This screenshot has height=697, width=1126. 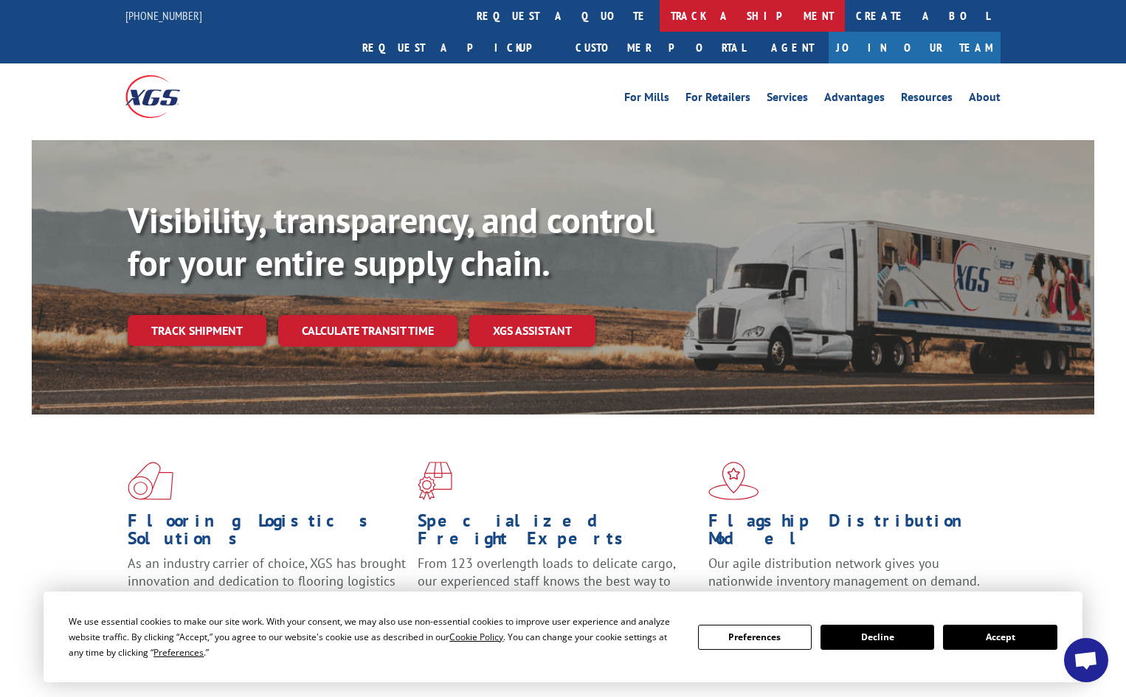 What do you see at coordinates (914, 47) in the screenshot?
I see `a: Join Our Team` at bounding box center [914, 47].